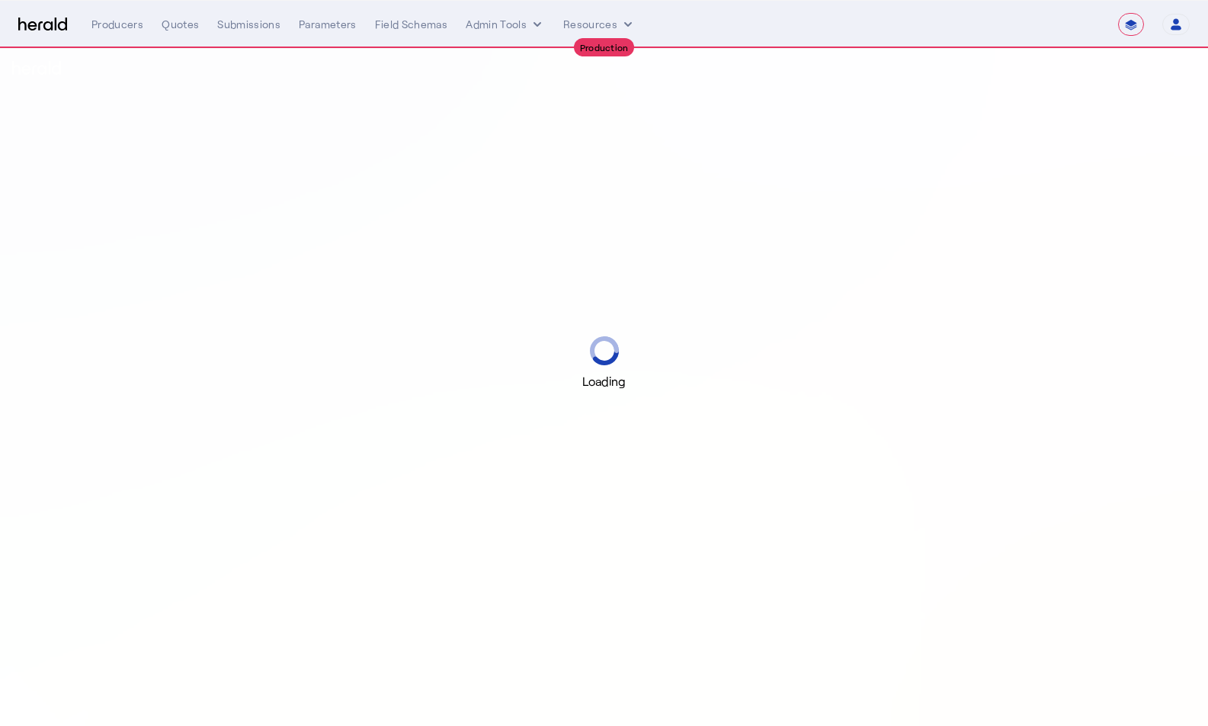 The width and height of the screenshot is (1208, 726). I want to click on div: Producers, so click(117, 24).